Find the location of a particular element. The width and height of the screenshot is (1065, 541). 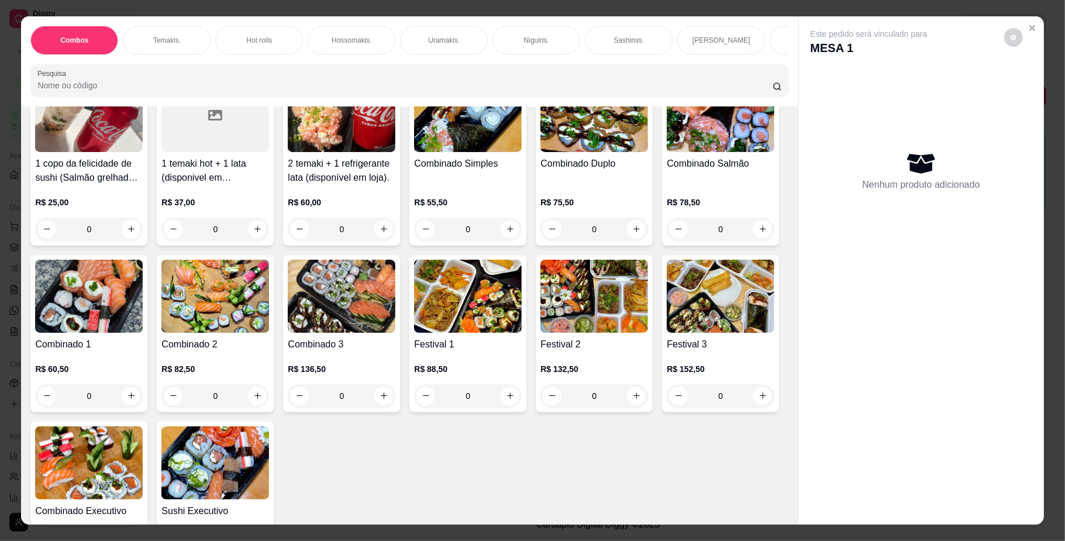

h4: Combinado 3 is located at coordinates (342, 344).